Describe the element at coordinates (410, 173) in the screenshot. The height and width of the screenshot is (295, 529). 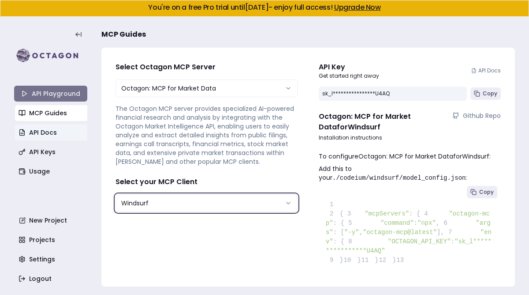
I see `p: Add this to your :` at that location.